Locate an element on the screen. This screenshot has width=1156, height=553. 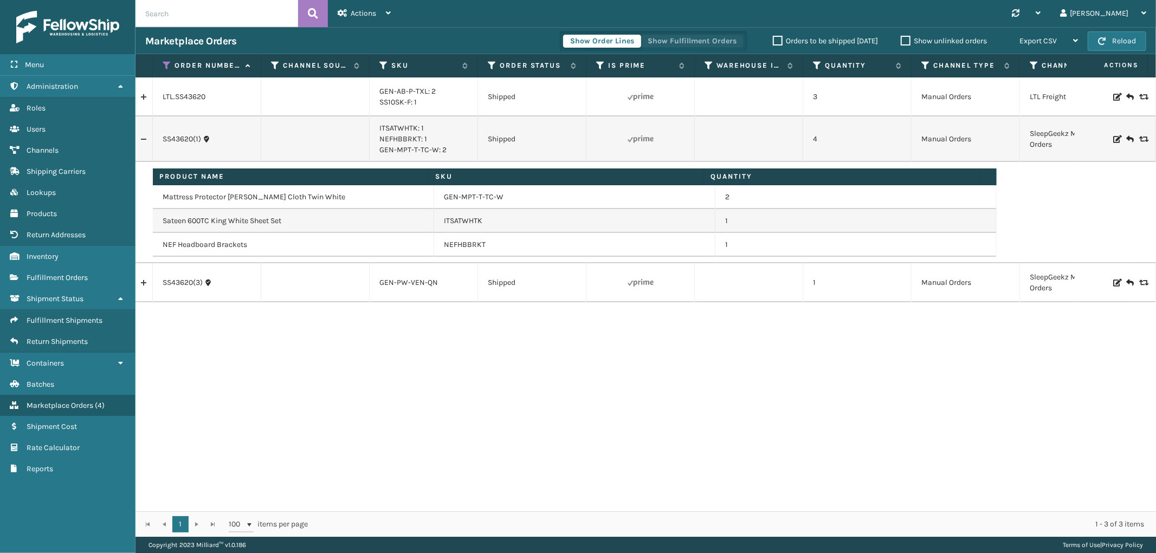
button: Show Order Lines is located at coordinates (602, 41).